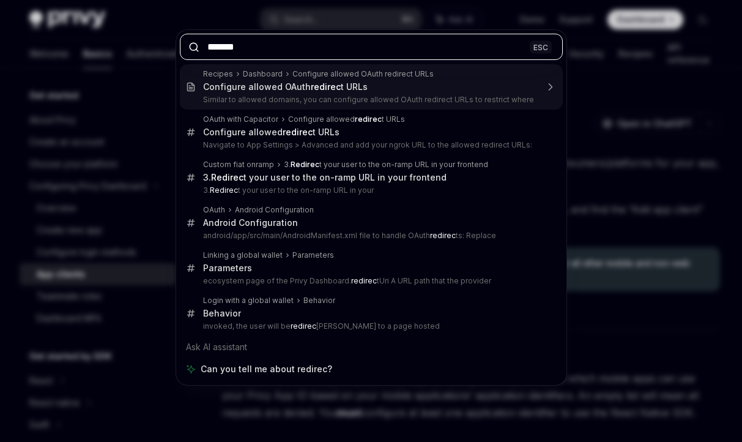 Image resolution: width=742 pixels, height=442 pixels. Describe the element at coordinates (370, 190) in the screenshot. I see `p: 3. t your user to the on-ramp URL in your` at that location.